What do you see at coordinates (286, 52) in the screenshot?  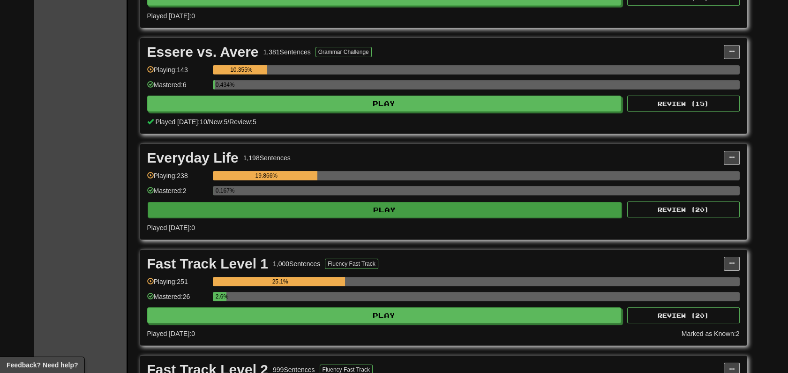 I see `div: 1,381 Sentences` at bounding box center [286, 52].